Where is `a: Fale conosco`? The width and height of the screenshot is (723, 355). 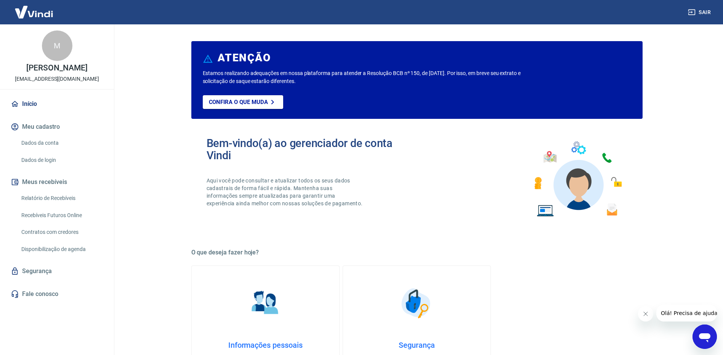 a: Fale conosco is located at coordinates (57, 294).